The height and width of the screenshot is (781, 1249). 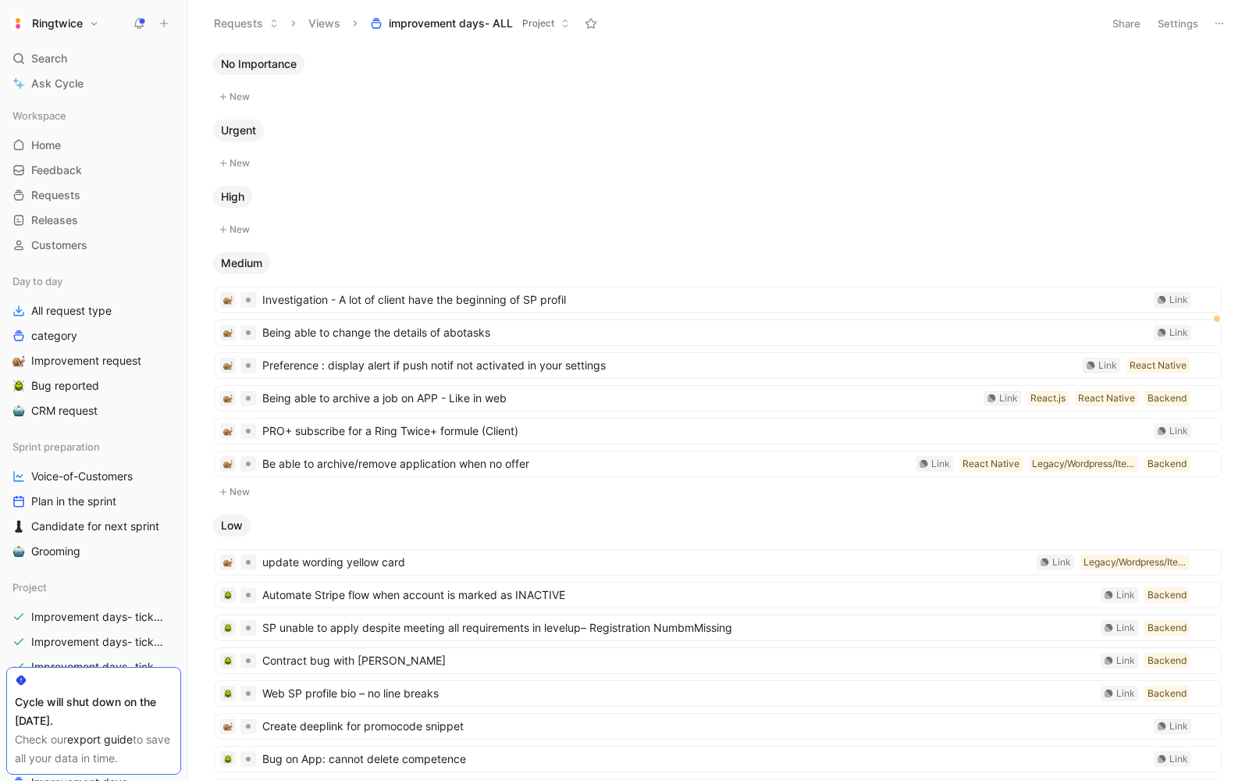 I want to click on div: Day to dayAll request typecategory🐌Improvement request🪲Bug reported🤖CRM request, so click(x=94, y=346).